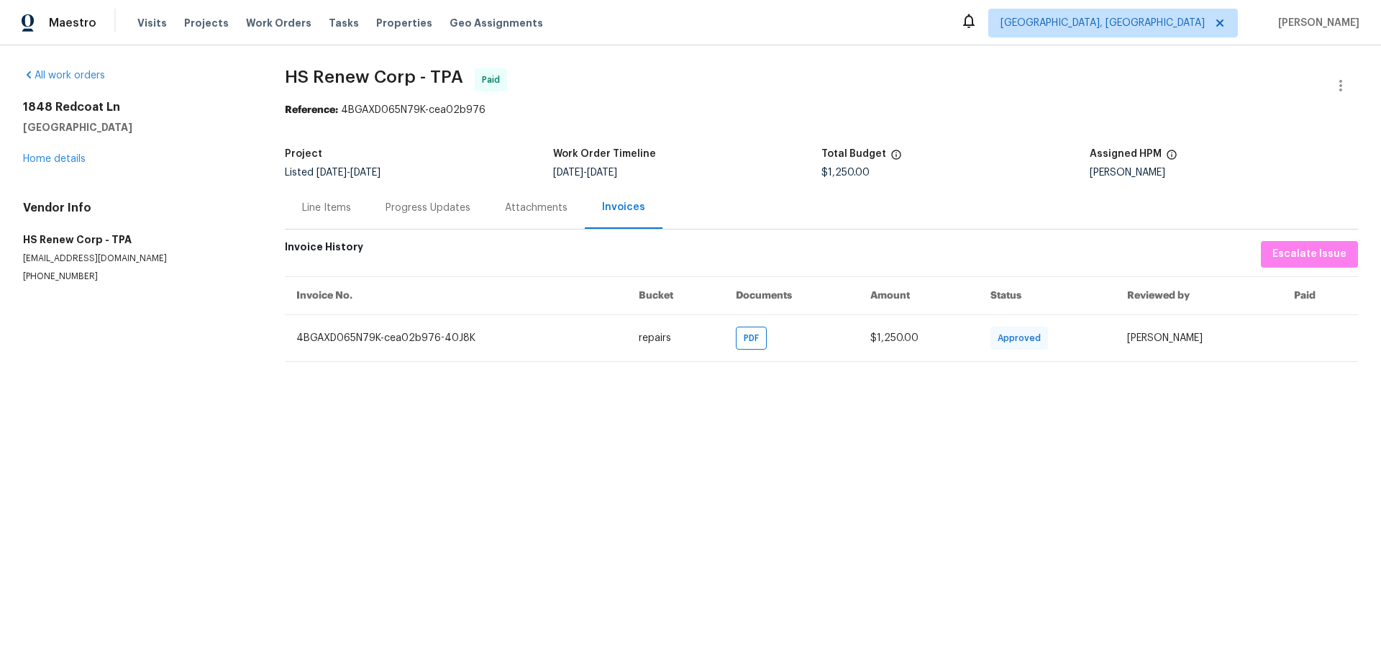 This screenshot has height=672, width=1381. What do you see at coordinates (854, 154) in the screenshot?
I see `h5: Total Budget` at bounding box center [854, 154].